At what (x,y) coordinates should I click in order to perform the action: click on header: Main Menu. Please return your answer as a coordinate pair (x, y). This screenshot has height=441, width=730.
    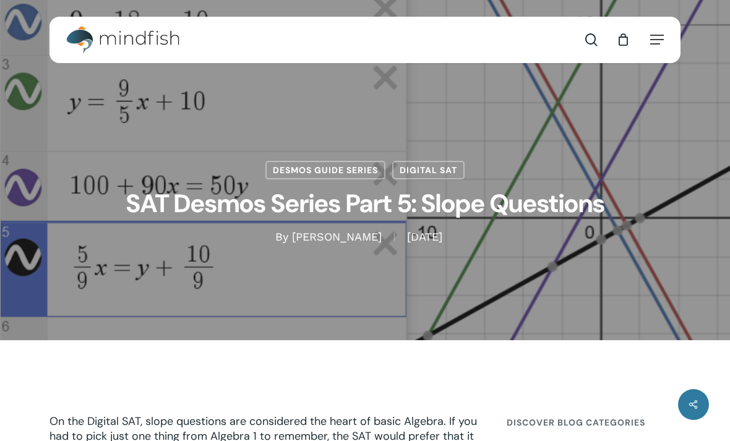
    Looking at the image, I should click on (365, 40).